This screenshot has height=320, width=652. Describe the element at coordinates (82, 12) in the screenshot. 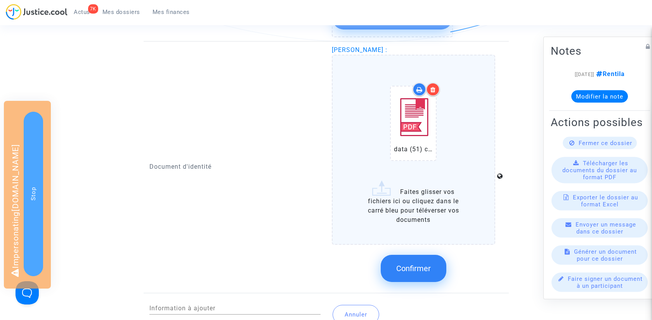

I see `span: Actus` at that location.